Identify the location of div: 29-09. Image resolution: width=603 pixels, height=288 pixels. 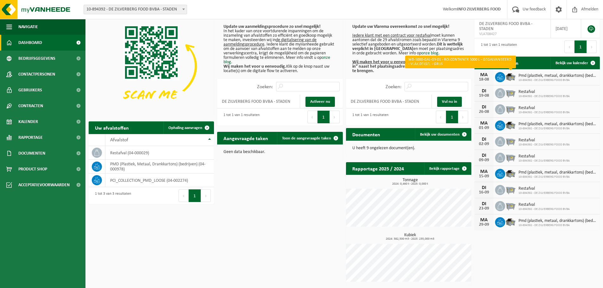
(484, 225).